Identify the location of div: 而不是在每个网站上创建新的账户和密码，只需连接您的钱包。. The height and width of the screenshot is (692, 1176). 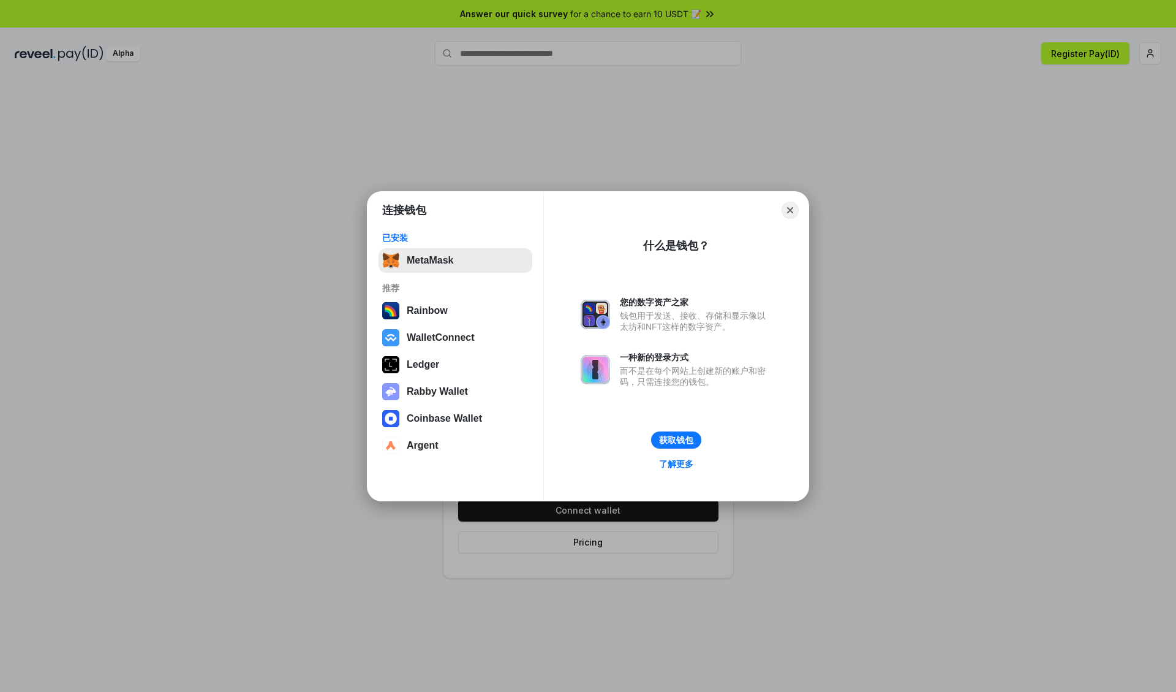
(696, 376).